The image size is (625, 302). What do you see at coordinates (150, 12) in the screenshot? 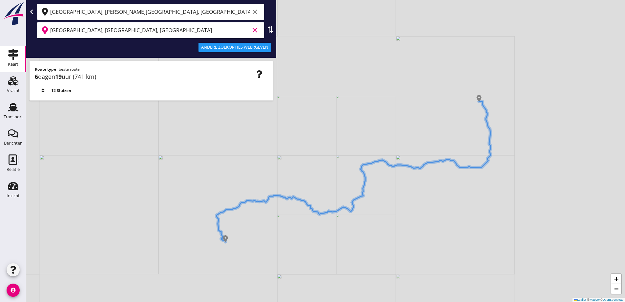
I see `input: Vertrekpunt` at bounding box center [150, 12].